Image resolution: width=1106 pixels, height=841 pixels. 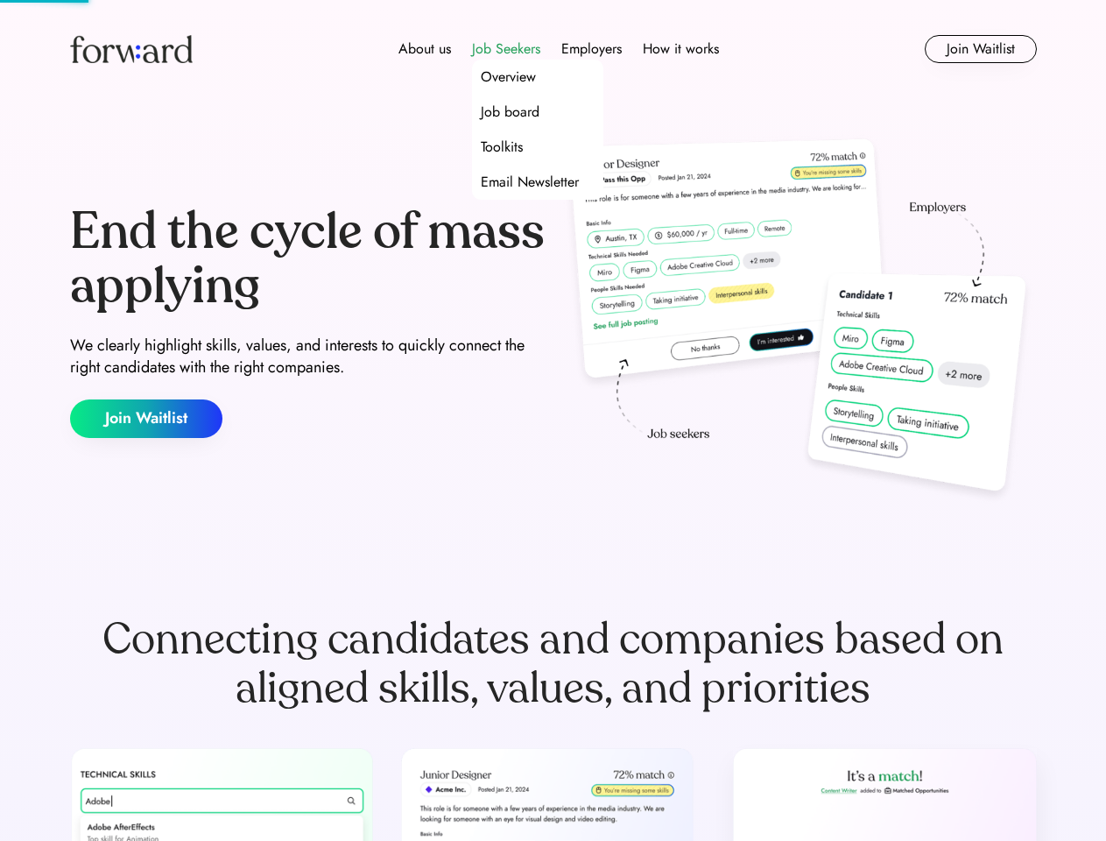 What do you see at coordinates (591, 49) in the screenshot?
I see `div: Employers` at bounding box center [591, 49].